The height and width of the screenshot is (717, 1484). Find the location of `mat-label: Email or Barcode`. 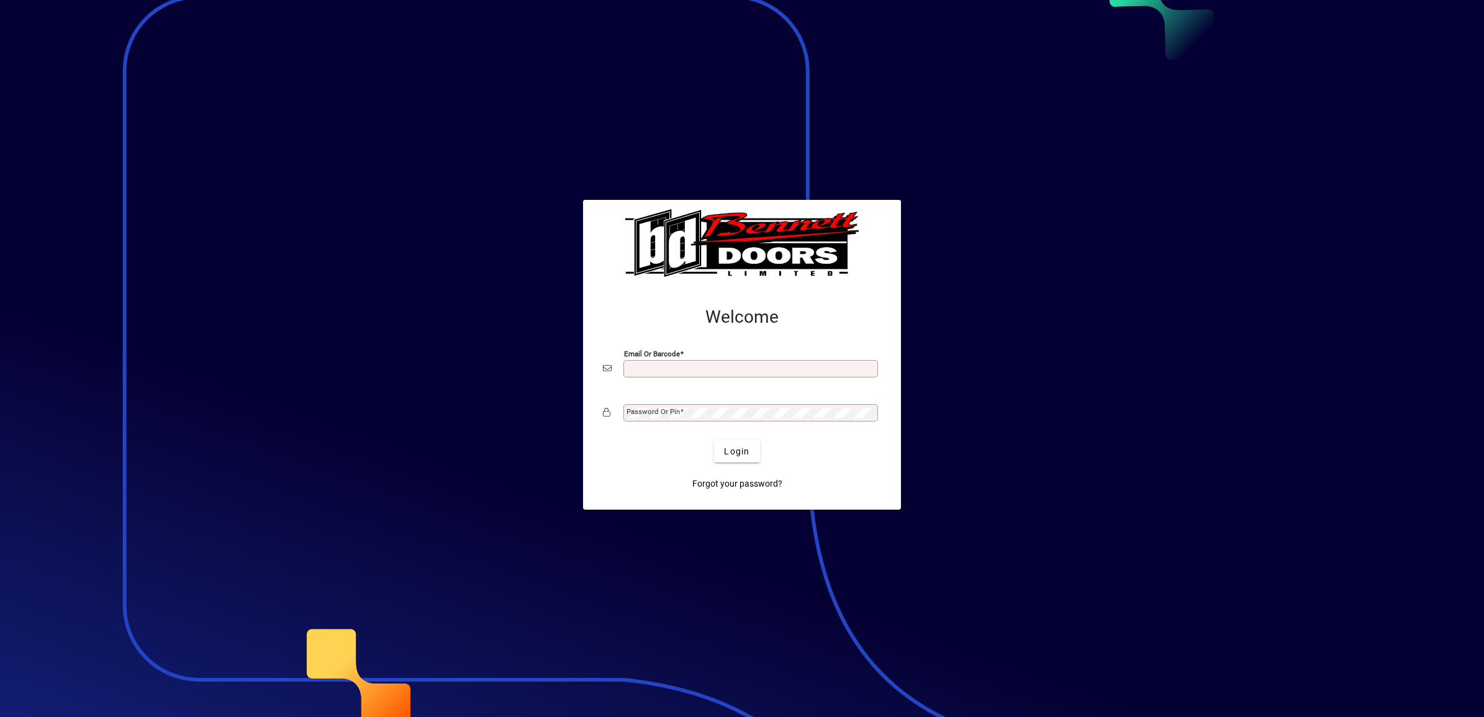

mat-label: Email or Barcode is located at coordinates (652, 354).